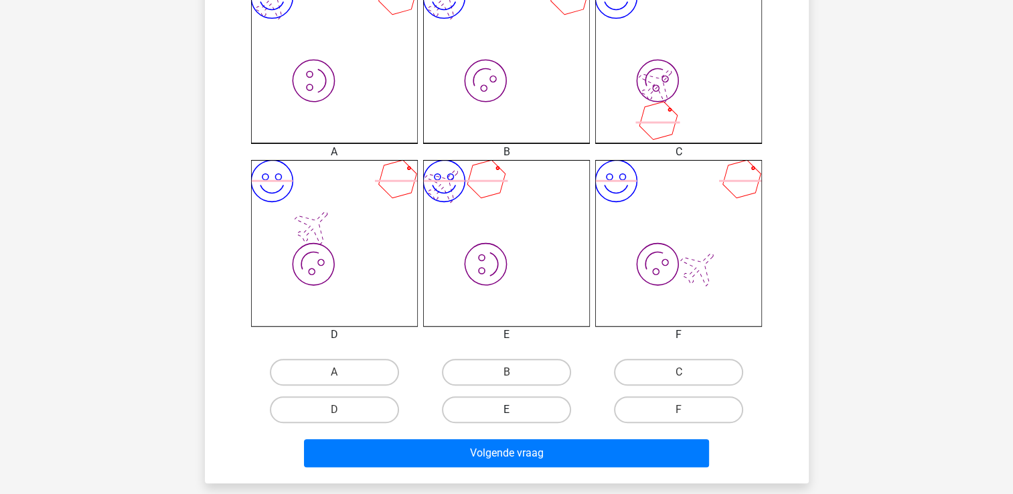  What do you see at coordinates (334, 372) in the screenshot?
I see `label: A` at bounding box center [334, 372].